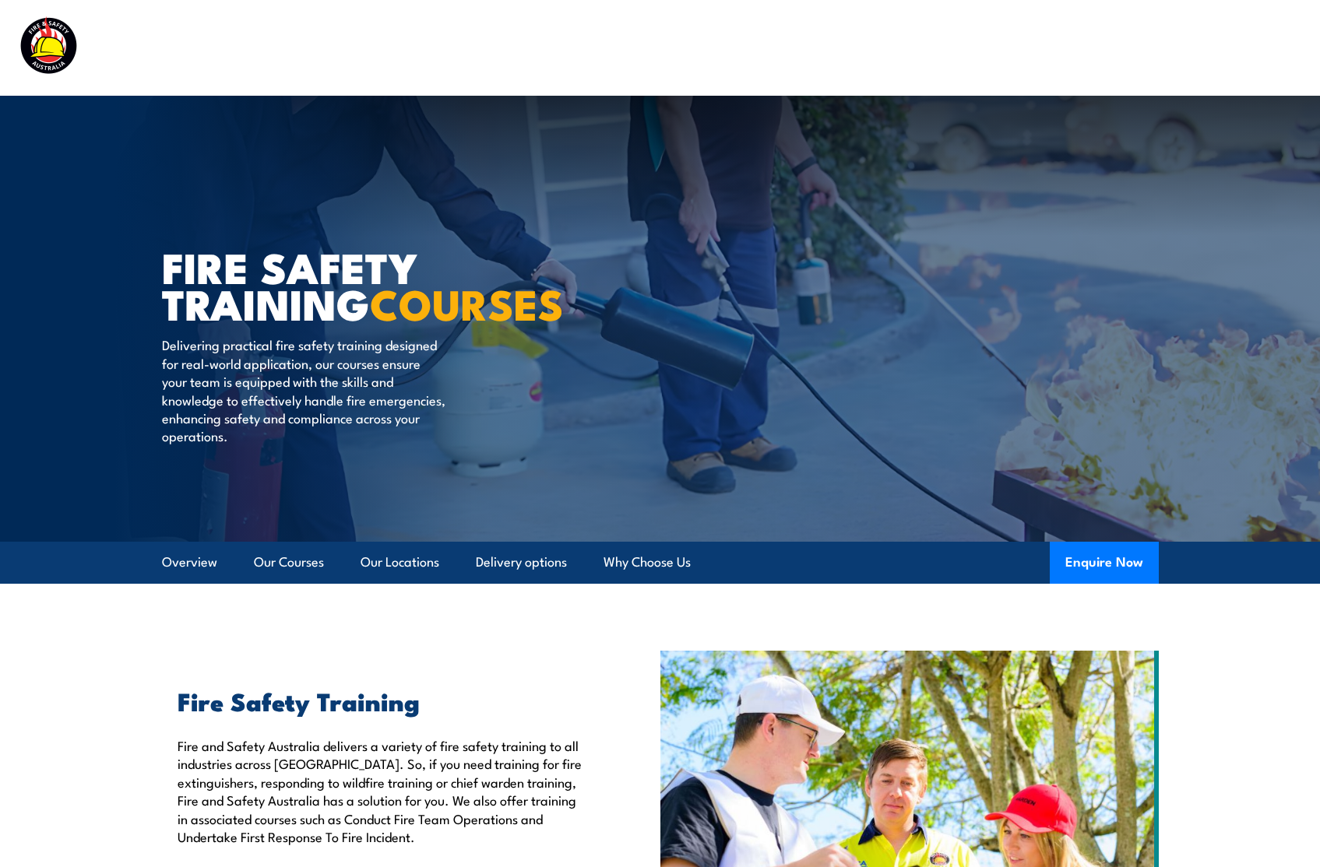  Describe the element at coordinates (383, 791) in the screenshot. I see `p: Fire and Safety Australia delivers a variety of fire safety training to all industries across [GE...` at that location.